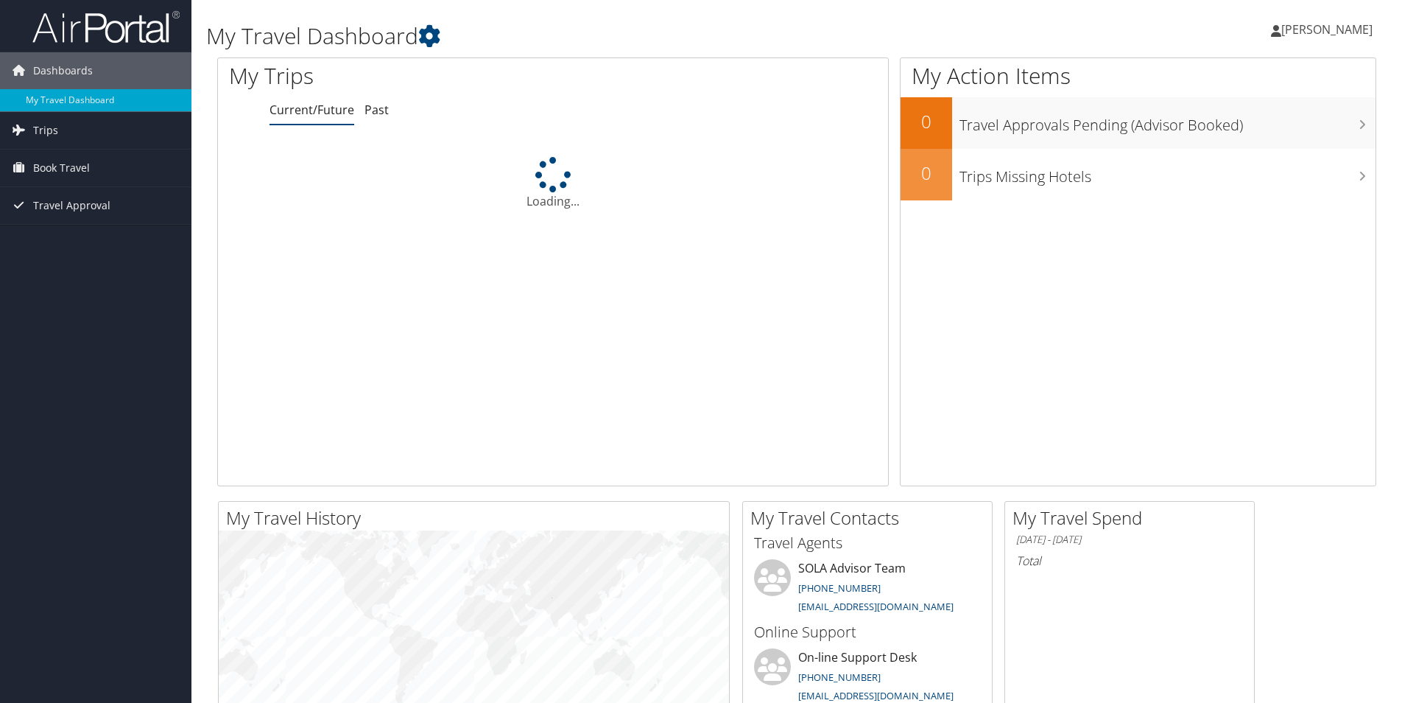 The height and width of the screenshot is (703, 1402). What do you see at coordinates (1167, 122) in the screenshot?
I see `h3: Travel Approvals Pending (Advisor Booked)` at bounding box center [1167, 122].